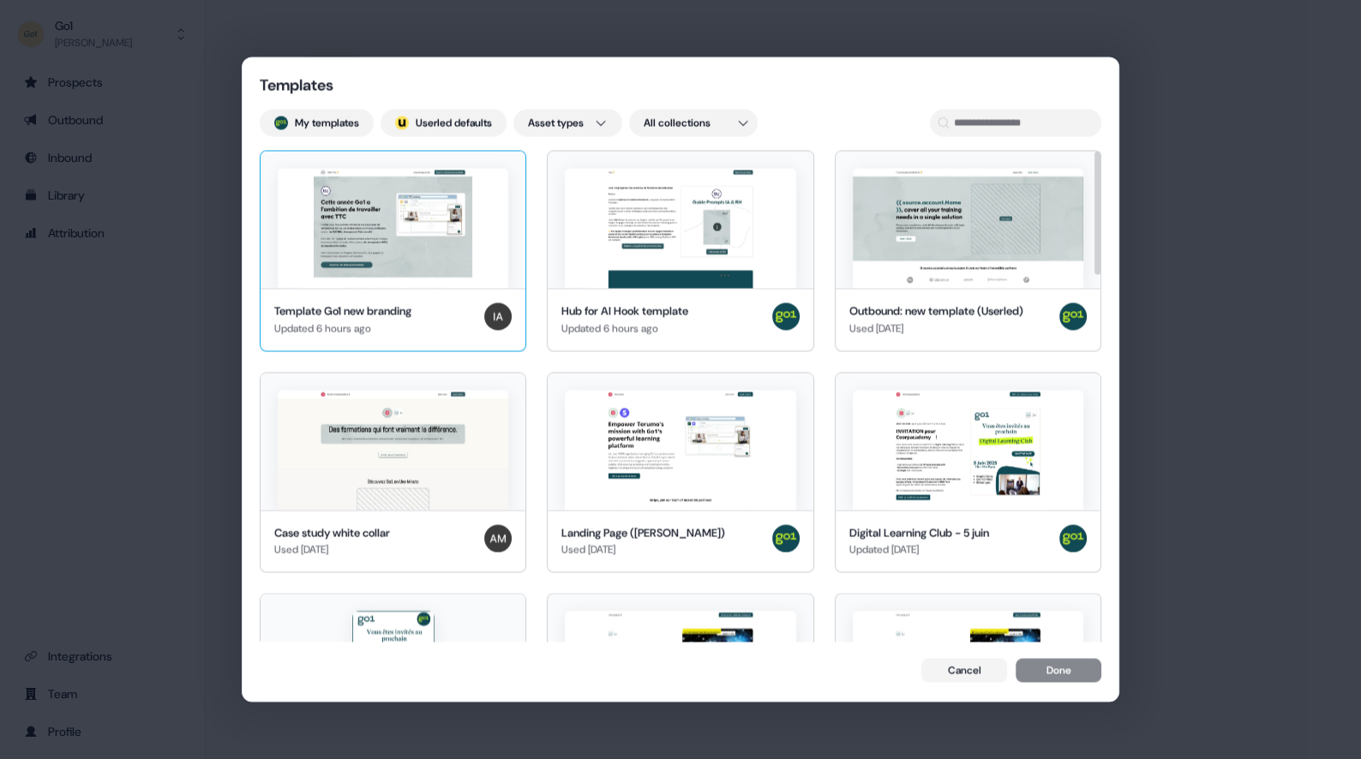 The image size is (1361, 759). Describe the element at coordinates (392, 228) in the screenshot. I see `img: Template Go1 new branding` at that location.